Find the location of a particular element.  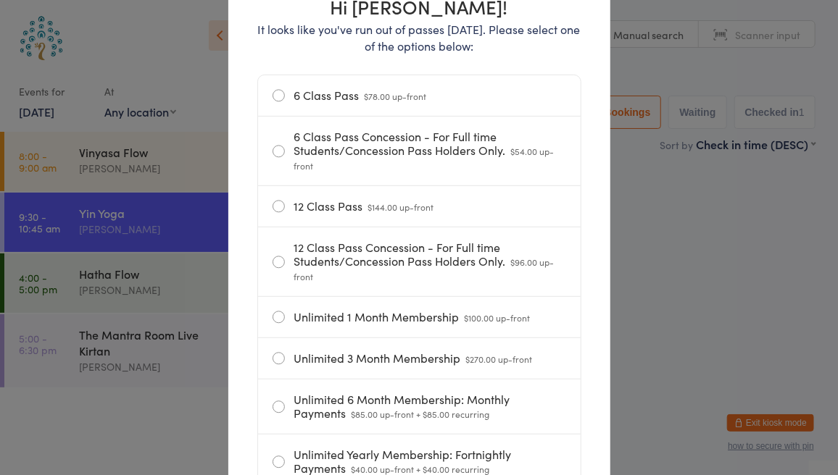

span: $78.00 up-front is located at coordinates (396, 96).